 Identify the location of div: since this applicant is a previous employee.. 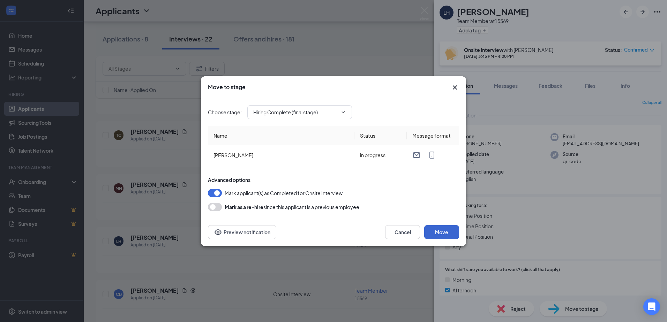
(293, 207).